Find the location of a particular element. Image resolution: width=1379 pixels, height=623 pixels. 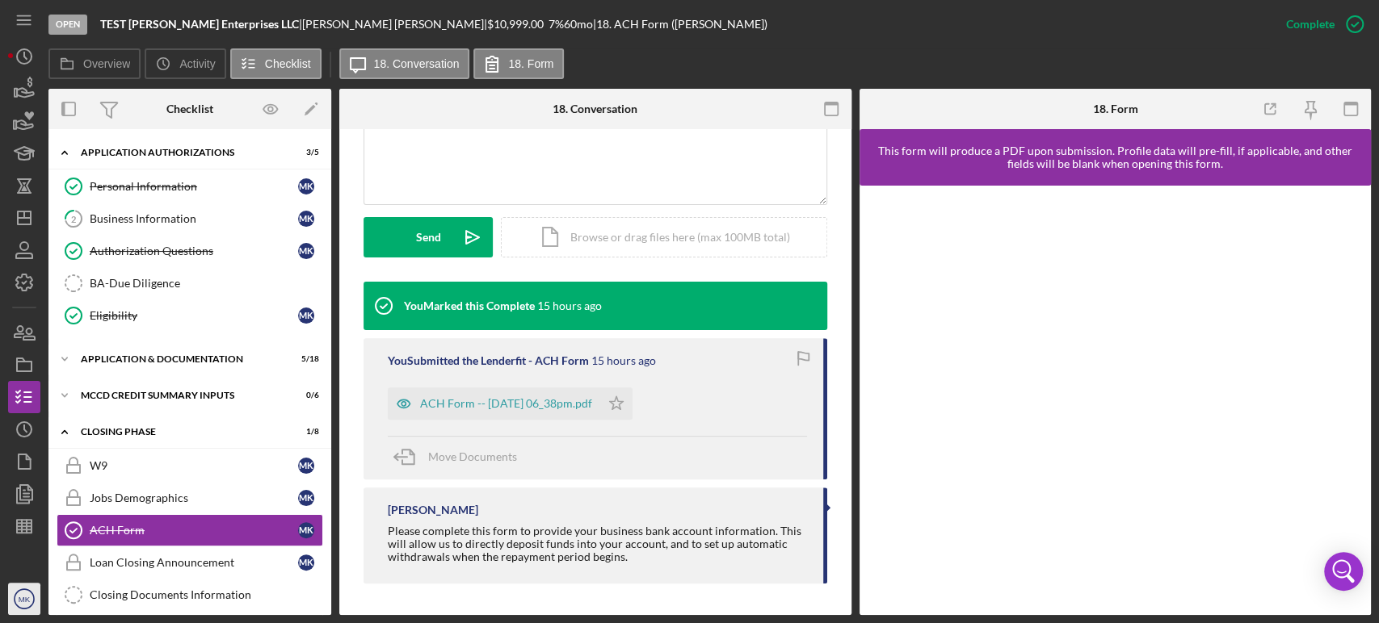

a: Authorization QuestionsMK is located at coordinates (190, 251).